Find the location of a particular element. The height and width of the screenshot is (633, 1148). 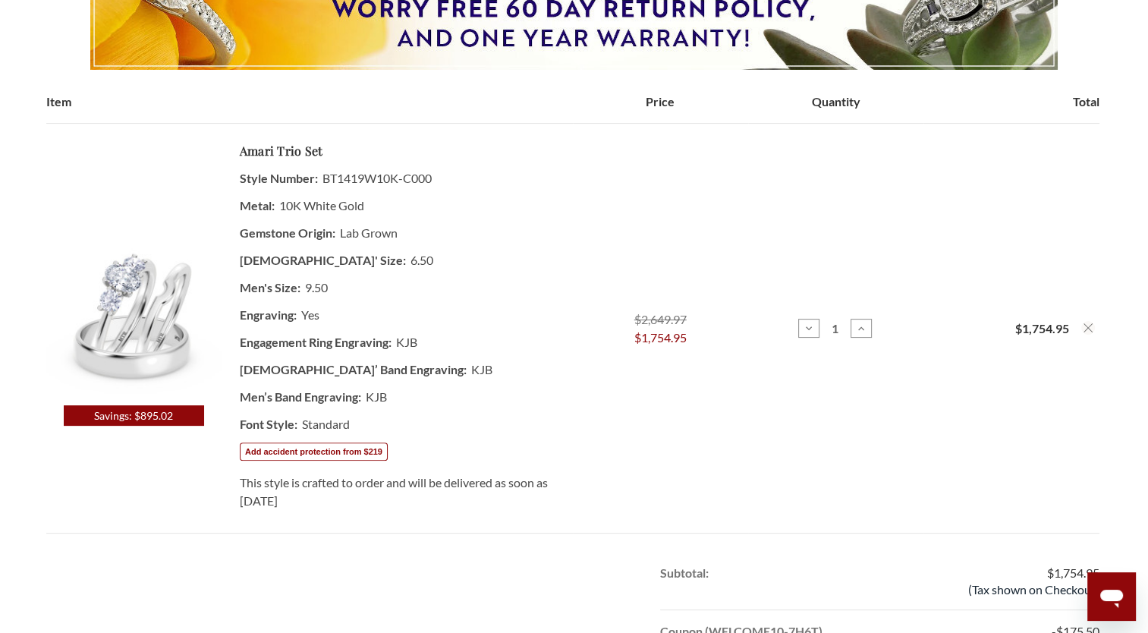

th: Total is located at coordinates (1010, 108).